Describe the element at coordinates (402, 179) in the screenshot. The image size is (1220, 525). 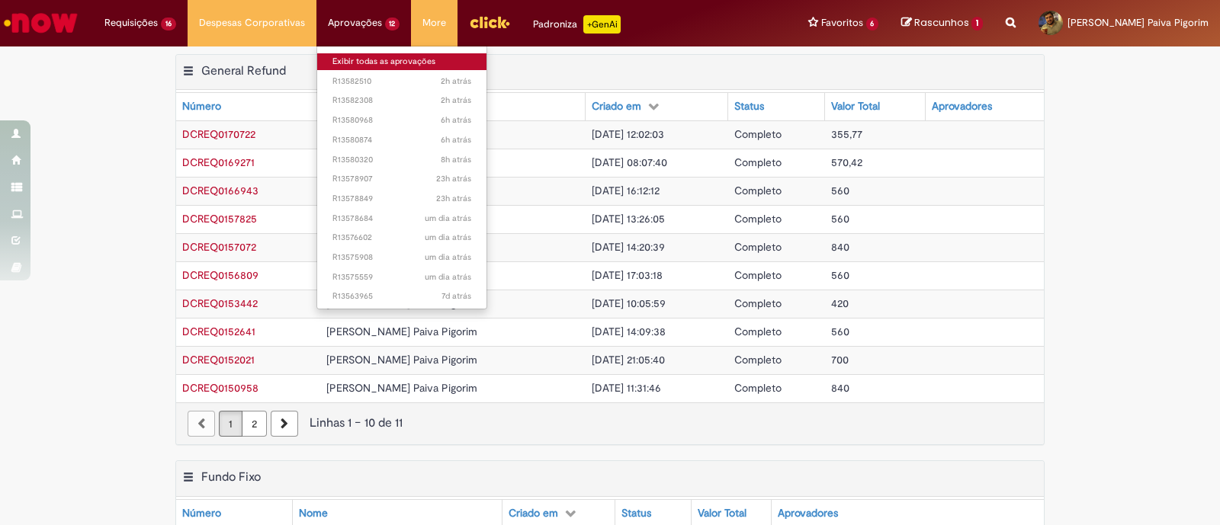
I see `span: R13578907` at that location.